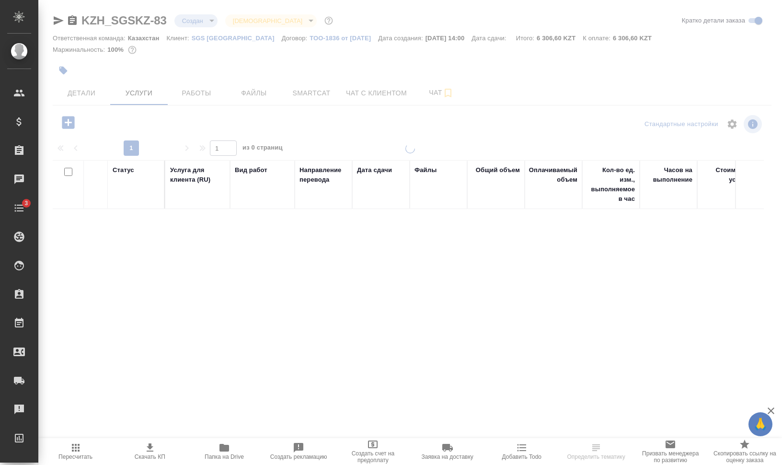 The width and height of the screenshot is (782, 465). Describe the element at coordinates (553, 175) in the screenshot. I see `div: Оплачиваемый объем` at that location.